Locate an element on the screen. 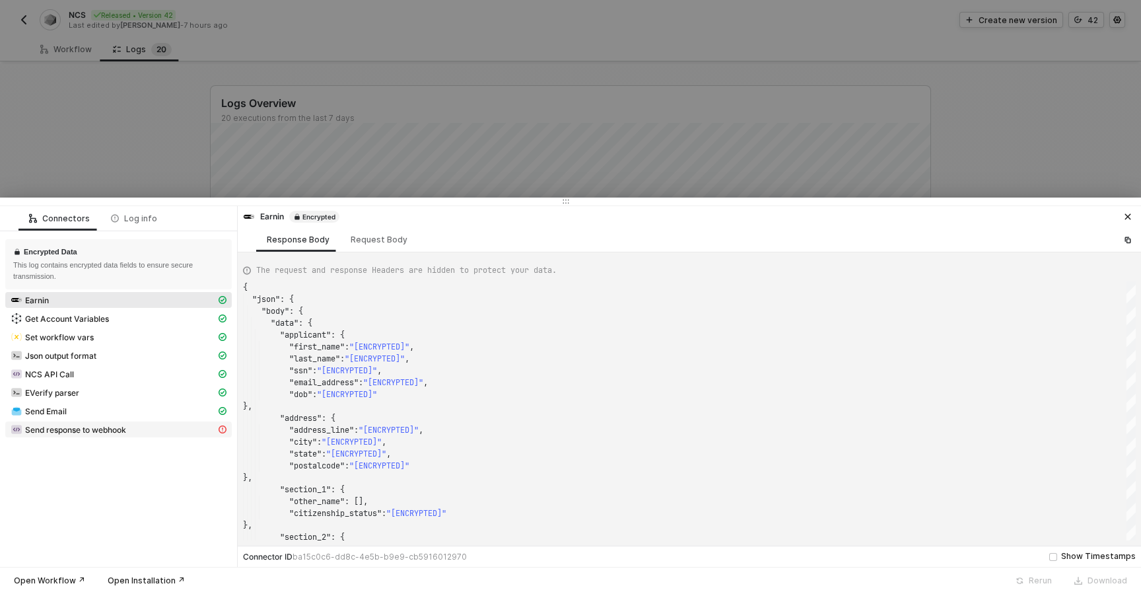 Image resolution: width=1141 pixels, height=594 pixels. h1: Encrypted Data is located at coordinates (50, 252).